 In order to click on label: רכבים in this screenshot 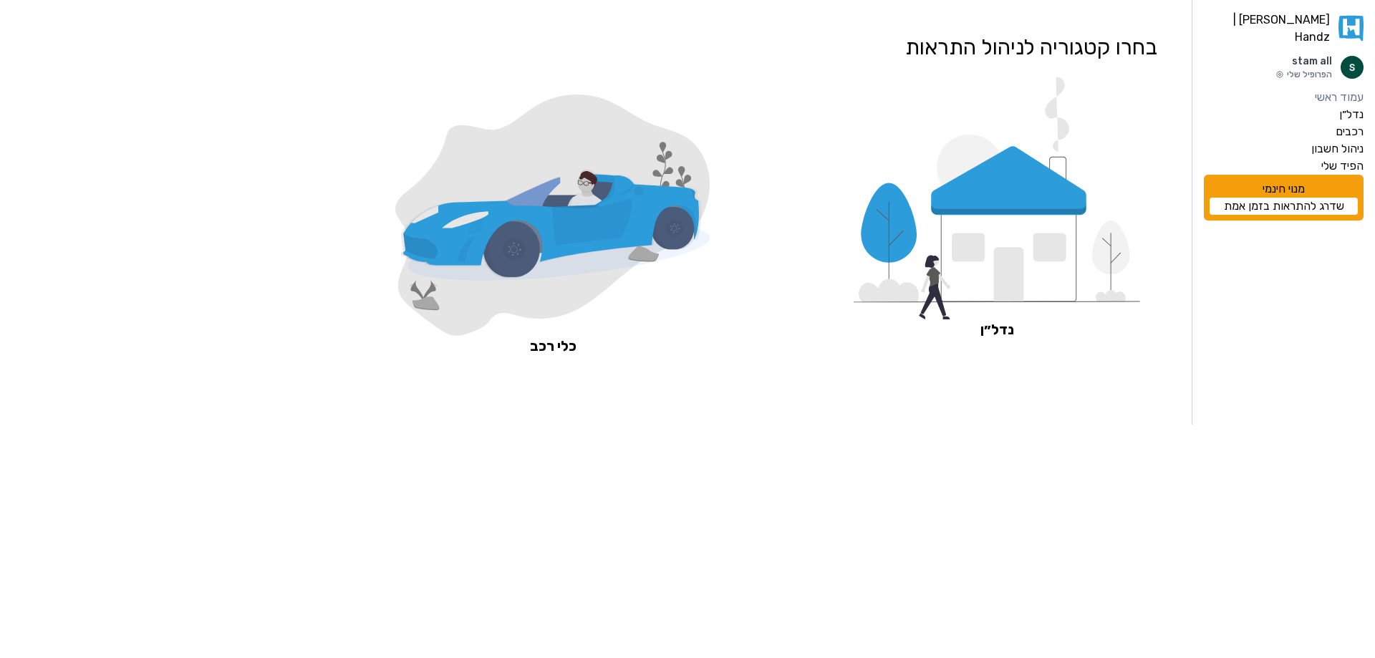, I will do `click(1349, 132)`.